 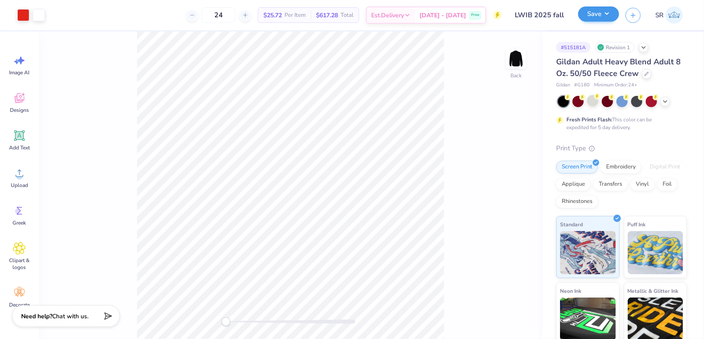 I want to click on span: Gildan, so click(x=563, y=85).